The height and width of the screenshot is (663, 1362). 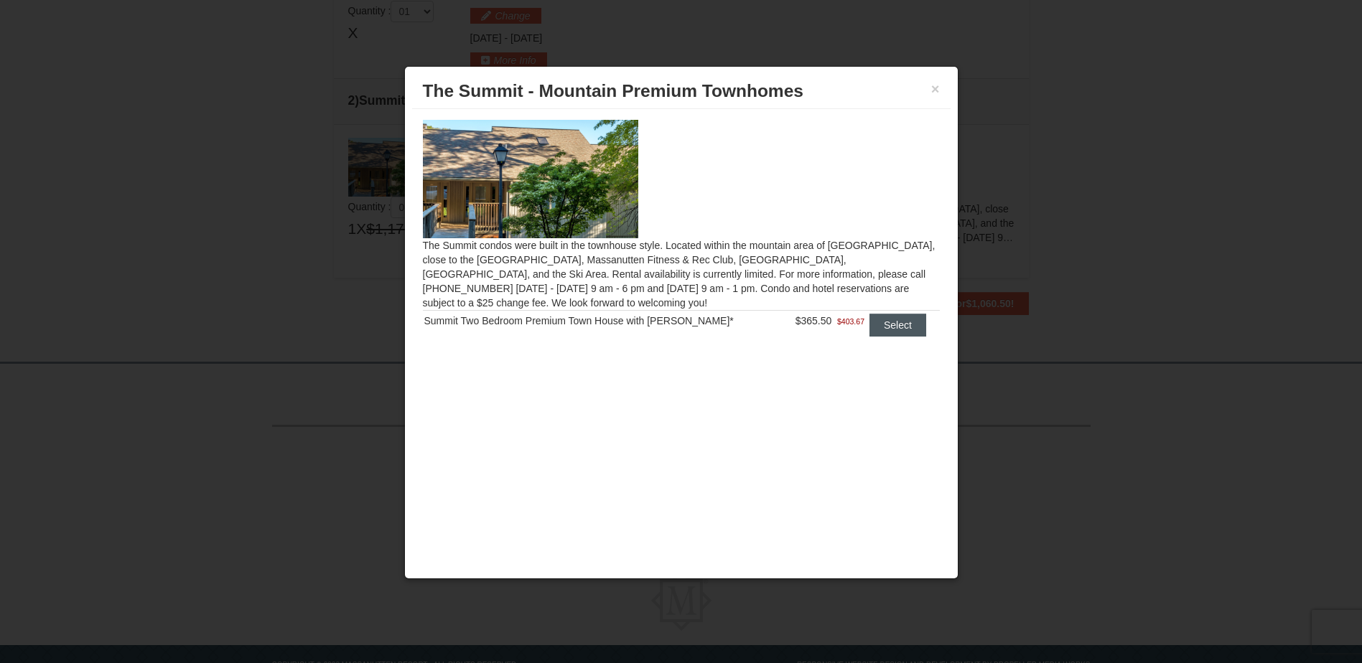 What do you see at coordinates (897, 325) in the screenshot?
I see `button: Select` at bounding box center [897, 325].